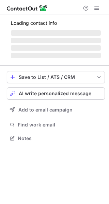 Image resolution: width=109 pixels, height=204 pixels. What do you see at coordinates (56, 94) in the screenshot?
I see `button: AI write personalized message` at bounding box center [56, 94].